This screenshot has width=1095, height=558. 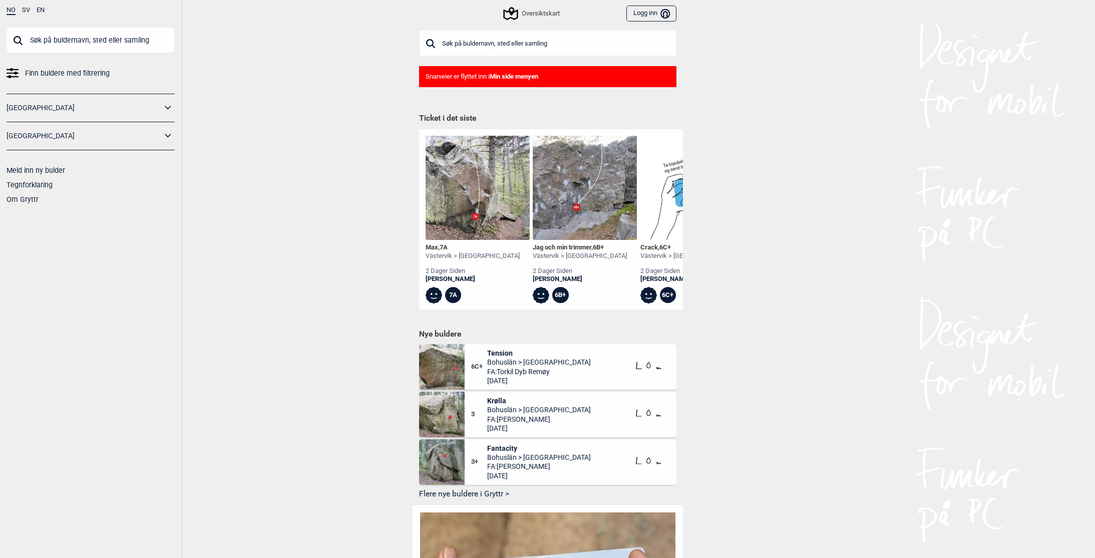 I want to click on img: Bilde Mangler, so click(x=693, y=188).